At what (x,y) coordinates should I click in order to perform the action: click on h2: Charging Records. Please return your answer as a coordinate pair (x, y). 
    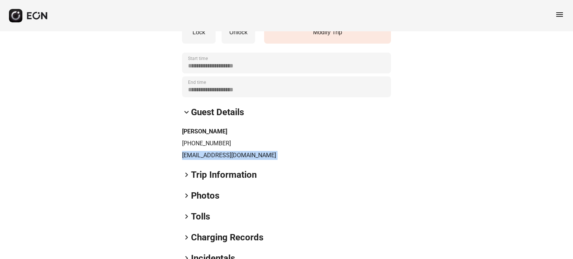
    Looking at the image, I should click on (227, 237).